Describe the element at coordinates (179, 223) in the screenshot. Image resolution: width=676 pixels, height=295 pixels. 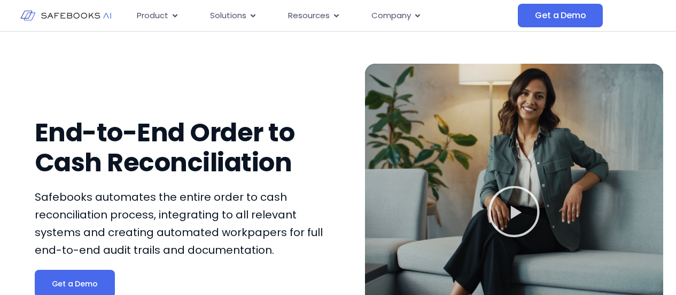
I see `span: Safebooks automates the entire order to cash reconciliation process, integrating to all relevant ...` at that location.